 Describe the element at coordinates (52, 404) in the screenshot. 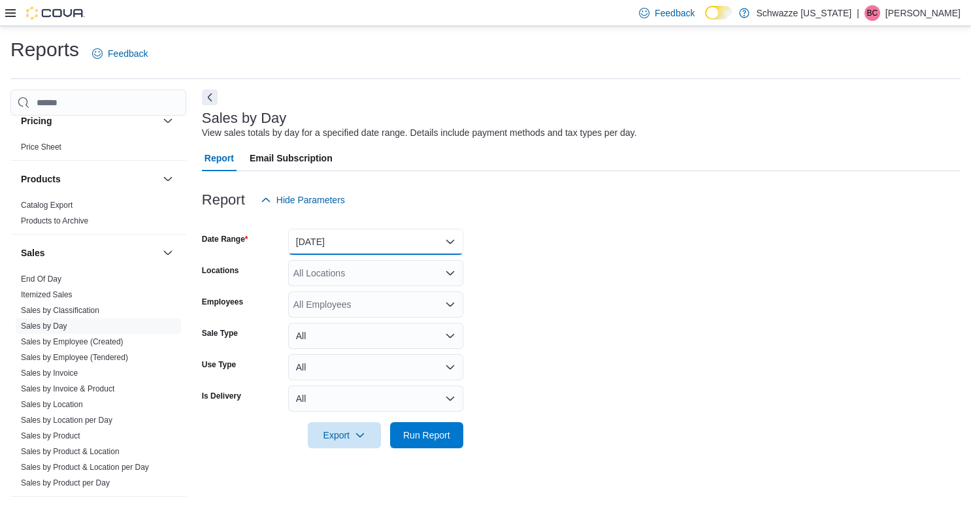

I see `span: Sales by Location` at that location.